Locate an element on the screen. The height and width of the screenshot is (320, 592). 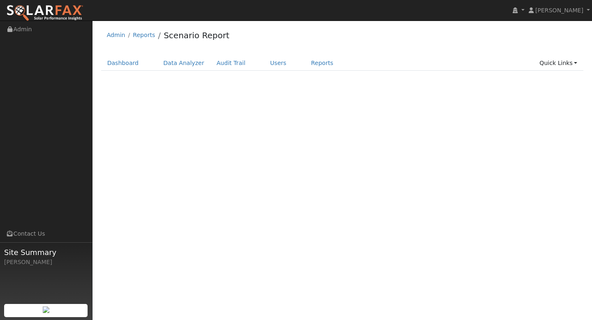
img: retrieve is located at coordinates (46, 309).